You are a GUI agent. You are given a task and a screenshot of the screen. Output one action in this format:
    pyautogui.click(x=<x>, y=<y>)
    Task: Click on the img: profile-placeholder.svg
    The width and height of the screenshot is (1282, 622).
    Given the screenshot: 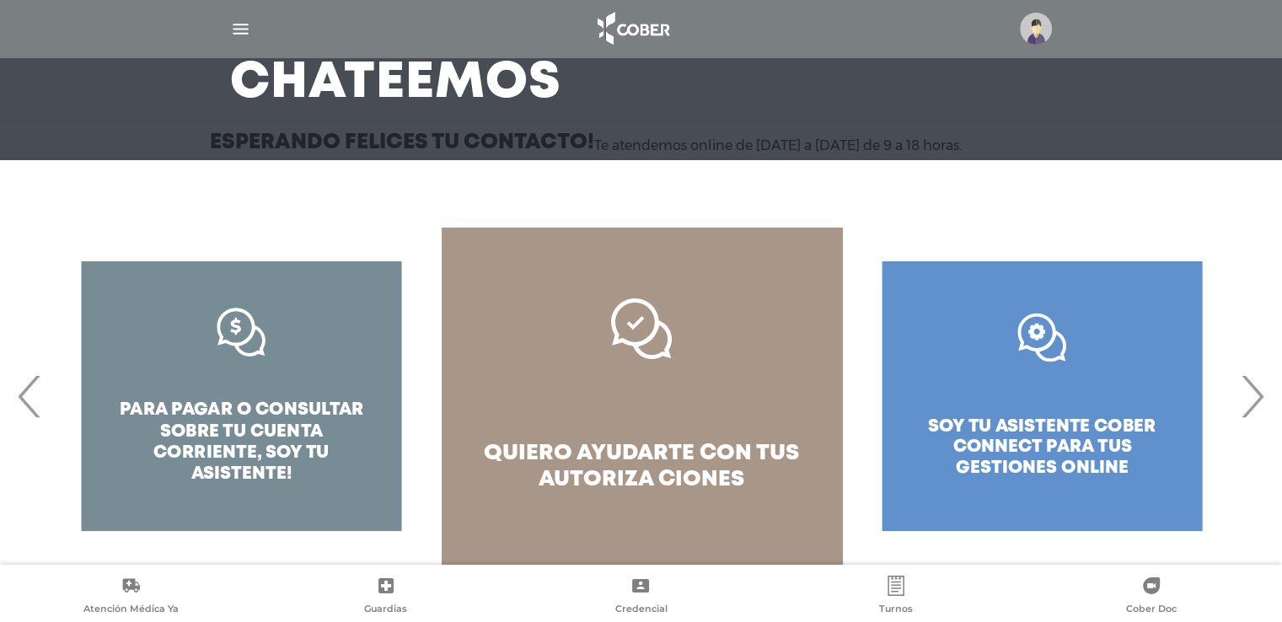 What is the action you would take?
    pyautogui.click(x=1036, y=29)
    